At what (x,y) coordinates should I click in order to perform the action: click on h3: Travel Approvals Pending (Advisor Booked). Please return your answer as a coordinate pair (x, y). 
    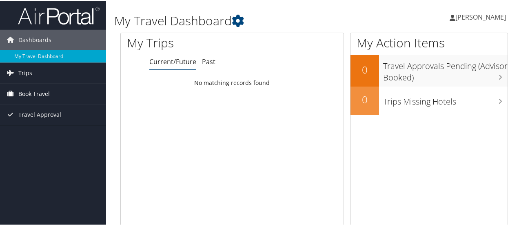
    Looking at the image, I should click on (445, 69).